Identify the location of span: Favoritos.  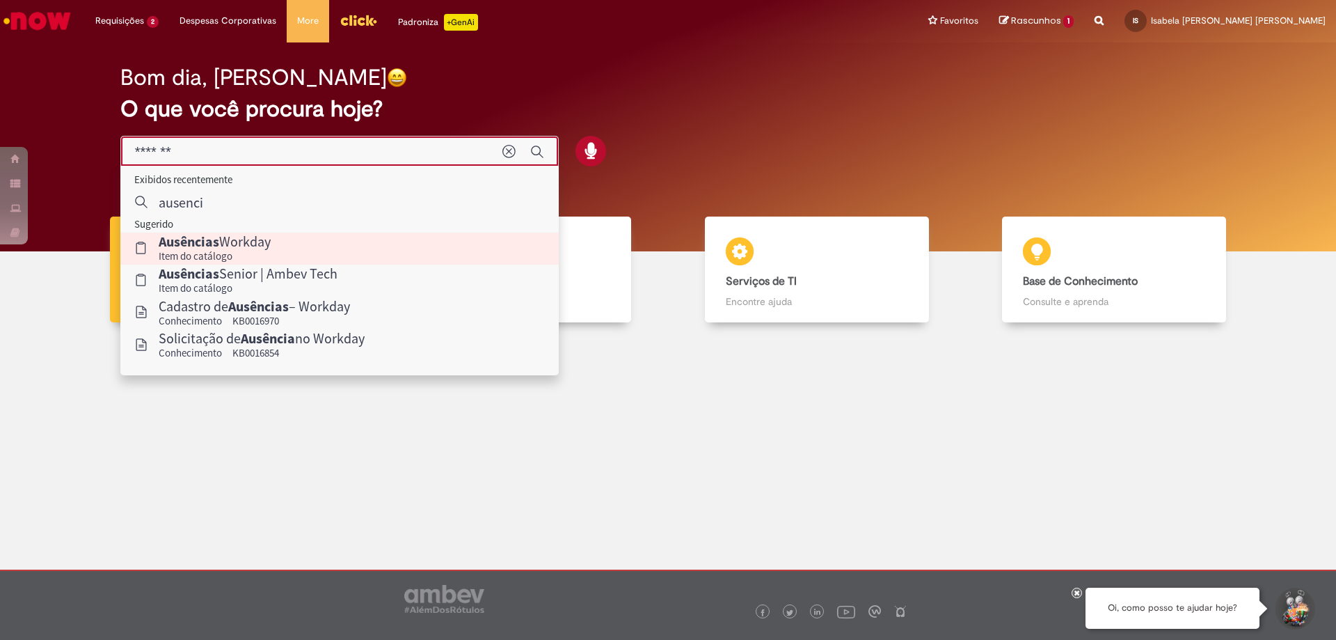
(959, 21).